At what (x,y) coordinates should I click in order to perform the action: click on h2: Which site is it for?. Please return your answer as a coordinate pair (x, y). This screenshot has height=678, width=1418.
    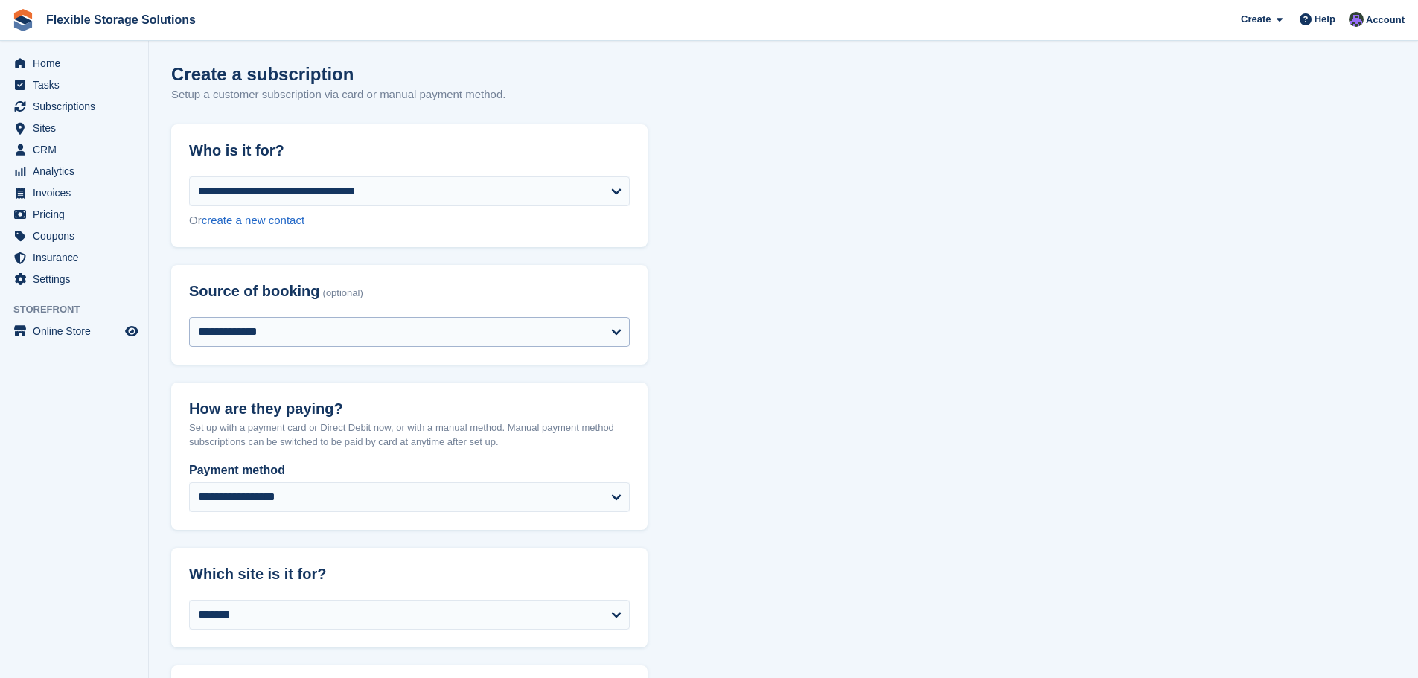
    Looking at the image, I should click on (409, 574).